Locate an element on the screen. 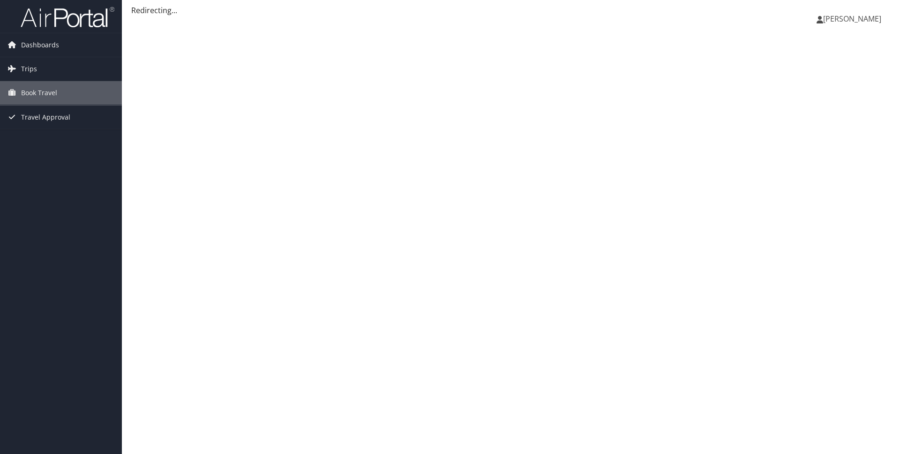 This screenshot has width=900, height=454. span: Book Travel is located at coordinates (39, 93).